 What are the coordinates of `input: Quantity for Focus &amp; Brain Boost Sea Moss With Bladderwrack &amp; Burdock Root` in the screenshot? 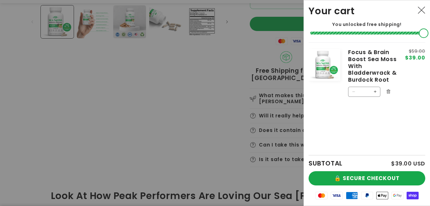 It's located at (365, 92).